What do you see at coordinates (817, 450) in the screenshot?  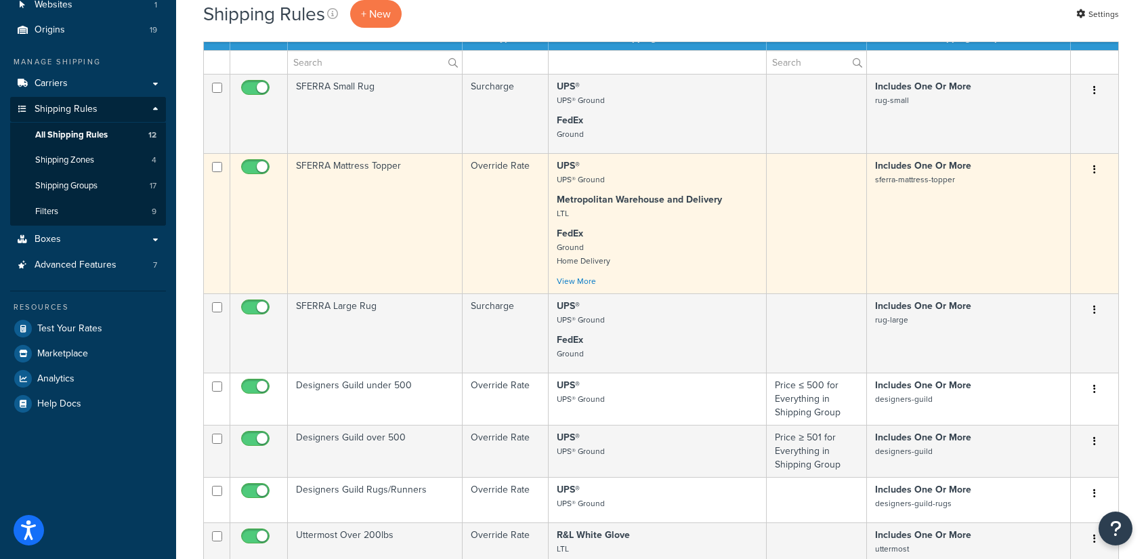 I see `td: Price ≥ 501 for Everything in Shipping Group` at bounding box center [817, 450].